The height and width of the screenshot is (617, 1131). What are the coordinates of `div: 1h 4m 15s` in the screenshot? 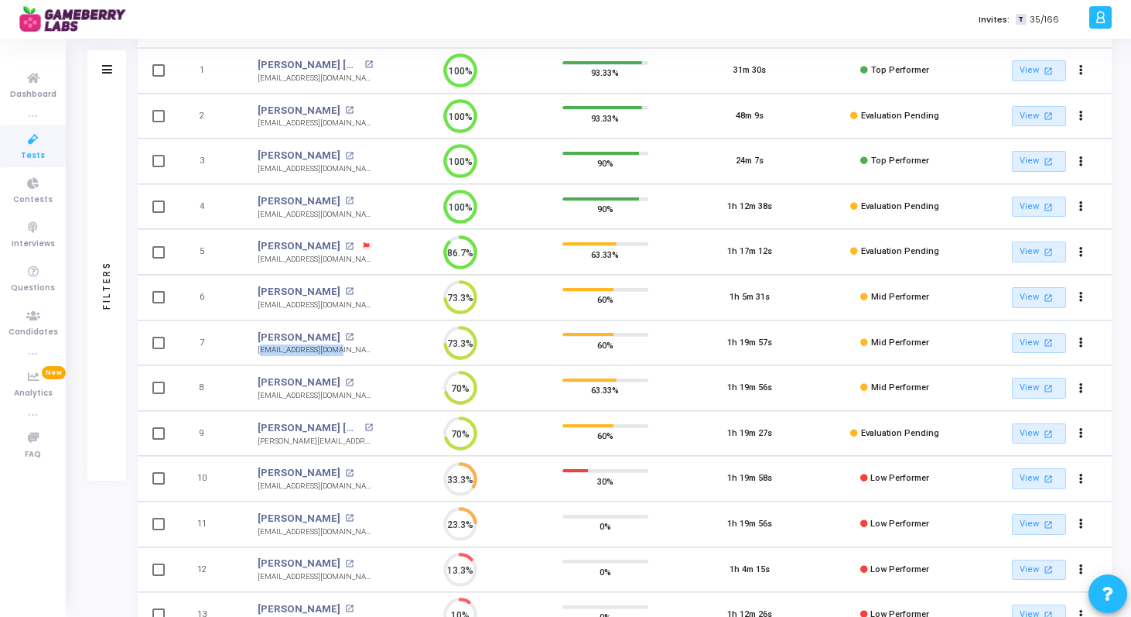 It's located at (750, 569).